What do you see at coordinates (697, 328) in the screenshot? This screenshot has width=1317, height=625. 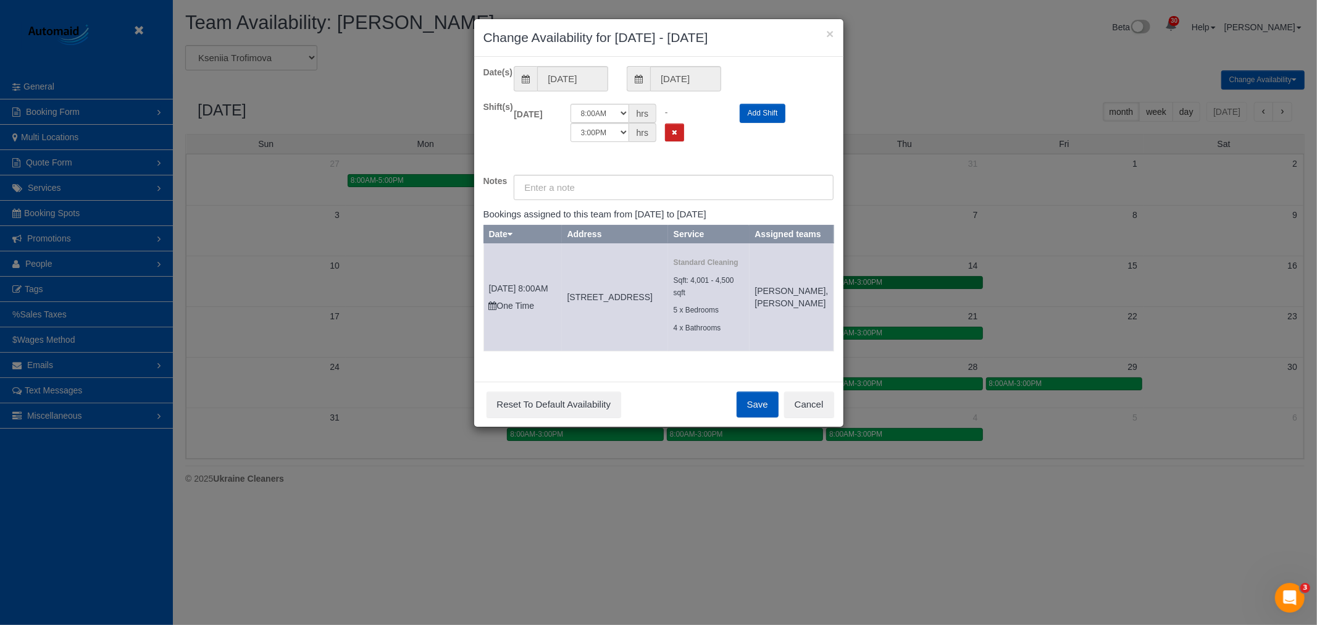 I see `small: 4 x Bathrooms` at bounding box center [697, 328].